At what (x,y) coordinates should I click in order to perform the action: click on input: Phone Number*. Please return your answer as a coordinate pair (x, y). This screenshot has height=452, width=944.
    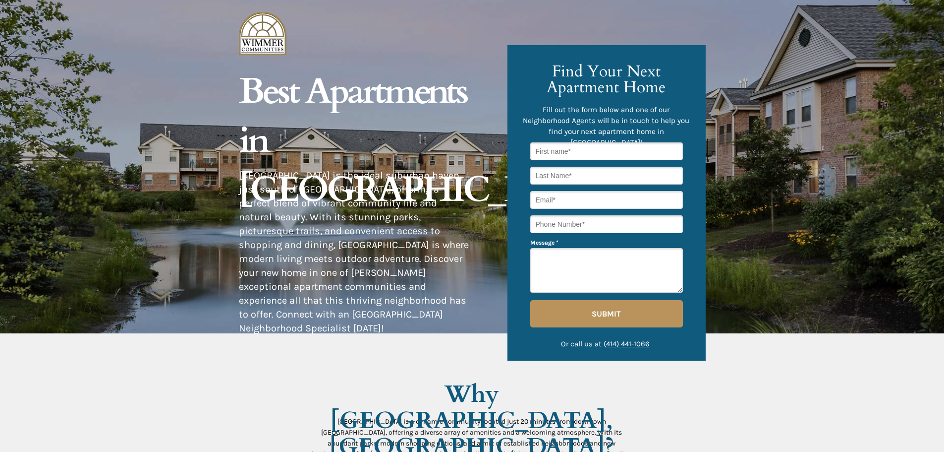
    Looking at the image, I should click on (607, 224).